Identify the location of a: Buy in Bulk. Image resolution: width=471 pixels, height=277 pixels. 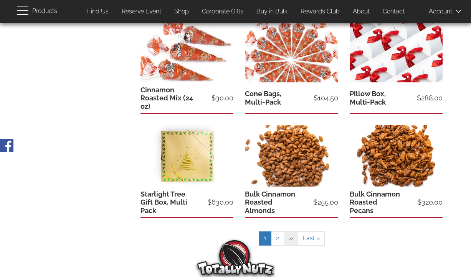
(272, 12).